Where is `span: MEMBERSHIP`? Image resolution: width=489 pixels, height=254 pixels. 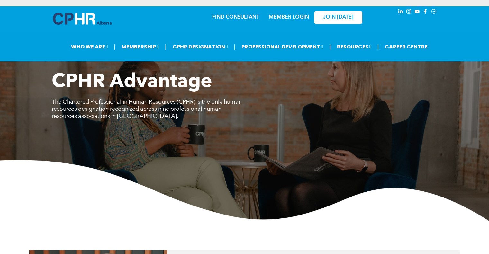 span: MEMBERSHIP is located at coordinates (140, 47).